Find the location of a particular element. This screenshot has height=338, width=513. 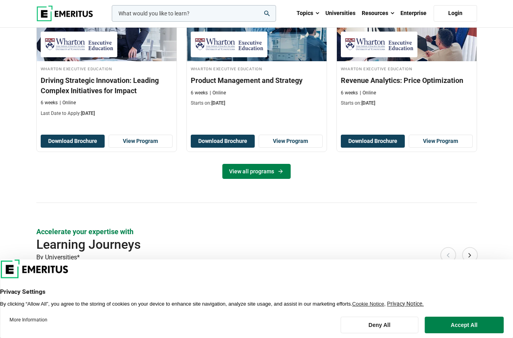

h3: Revenue Analytics: Price Optimization is located at coordinates (406, 80).